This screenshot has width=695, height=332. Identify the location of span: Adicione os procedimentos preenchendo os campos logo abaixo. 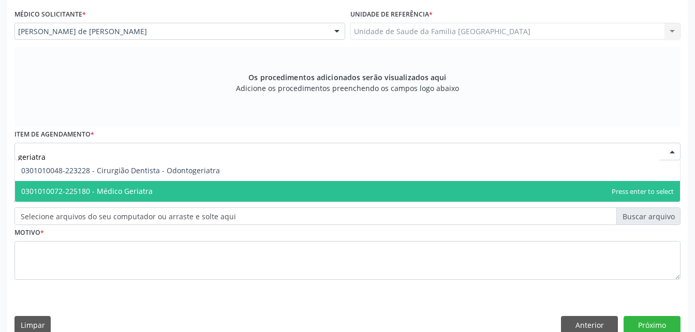
(347, 88).